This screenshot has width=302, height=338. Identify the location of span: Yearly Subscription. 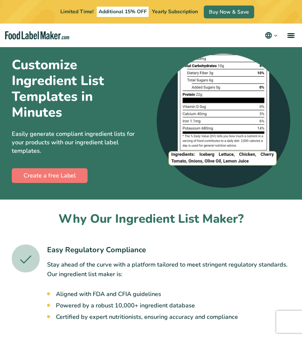
(175, 11).